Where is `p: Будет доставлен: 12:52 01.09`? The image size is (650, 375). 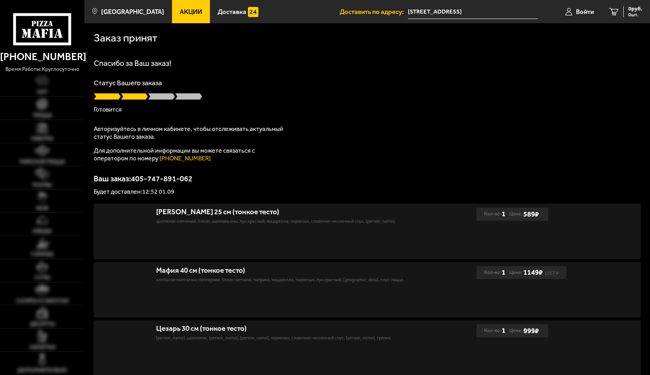 p: Будет доставлен: 12:52 01.09 is located at coordinates (367, 192).